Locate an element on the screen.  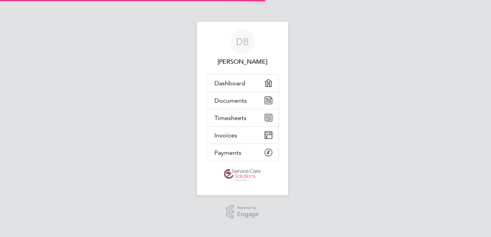
span: Invoices is located at coordinates (226, 135).